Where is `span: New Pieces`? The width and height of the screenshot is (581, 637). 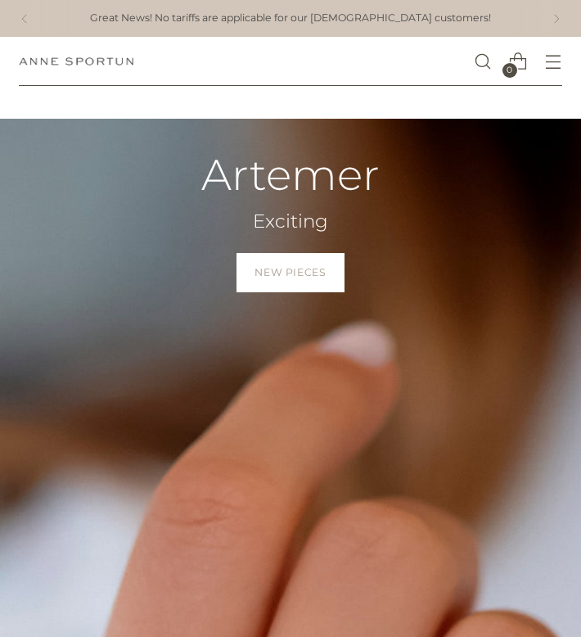 span: New Pieces is located at coordinates (290, 273).